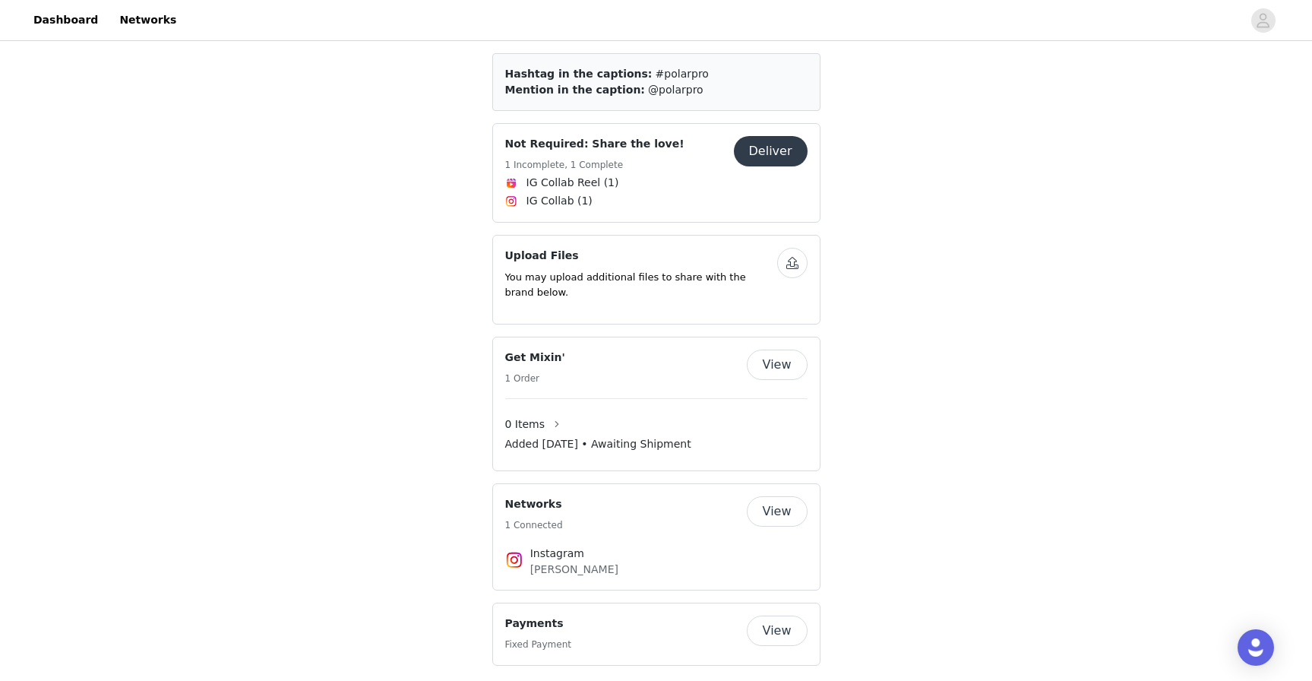 Image resolution: width=1312 pixels, height=681 pixels. I want to click on span: @polarpro, so click(675, 90).